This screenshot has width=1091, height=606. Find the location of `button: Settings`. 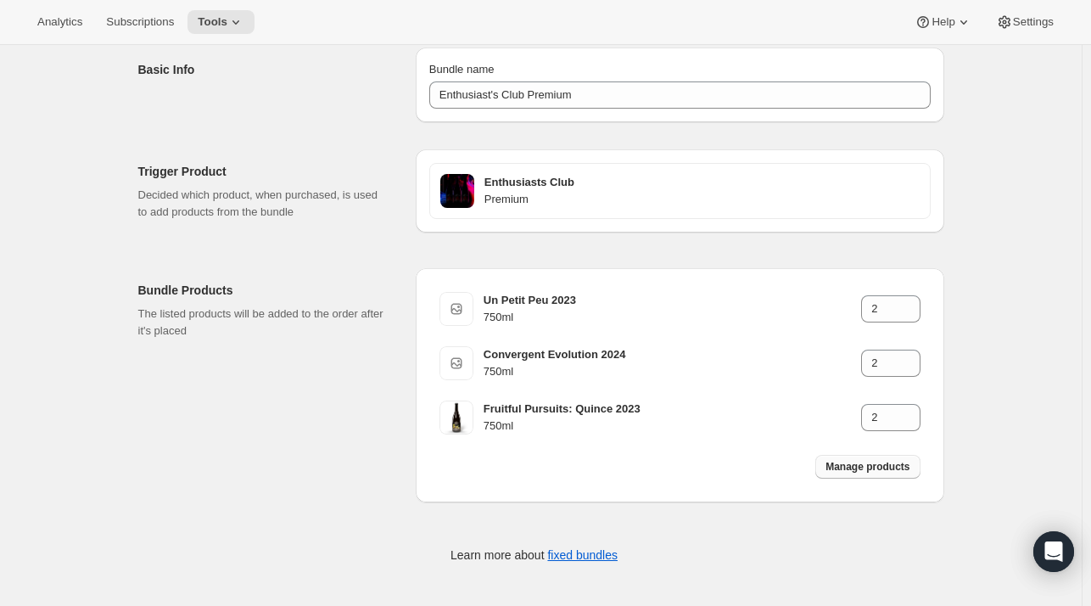

button: Settings is located at coordinates (1025, 22).